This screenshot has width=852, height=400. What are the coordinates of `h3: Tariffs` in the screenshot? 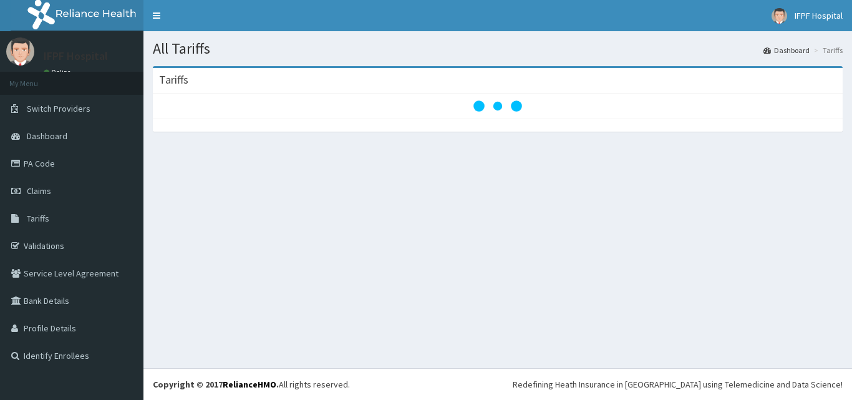 It's located at (173, 80).